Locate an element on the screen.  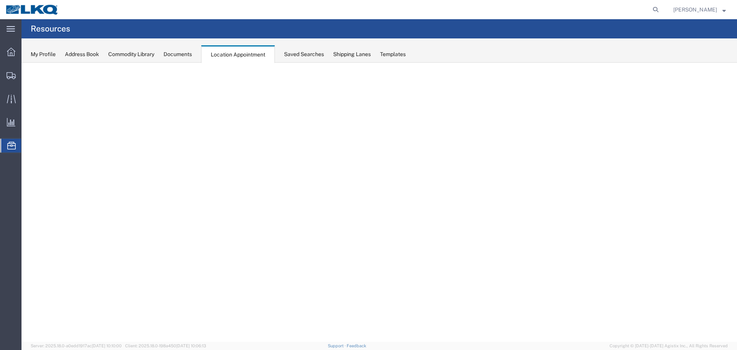
div: Address Book is located at coordinates (82, 54).